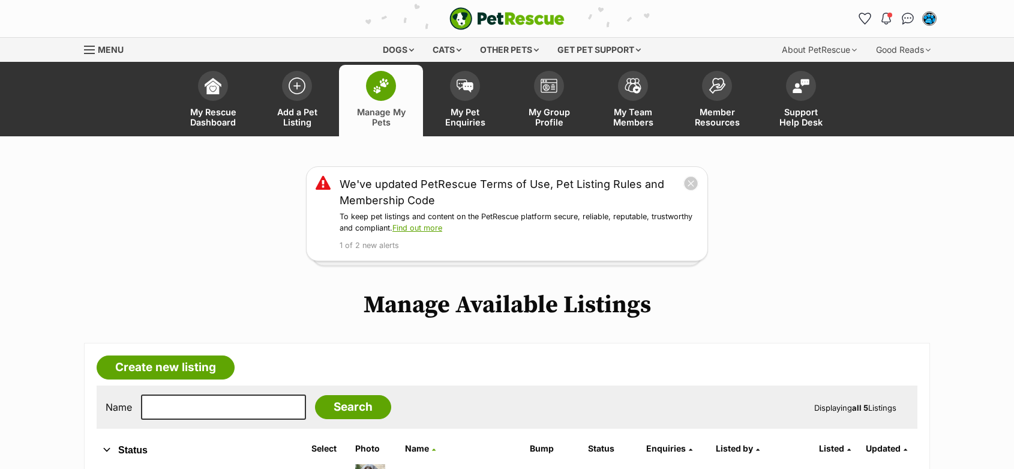 The width and height of the screenshot is (1014, 469). Describe the element at coordinates (929, 19) in the screenshot. I see `img: Lisa Green profile pic` at that location.